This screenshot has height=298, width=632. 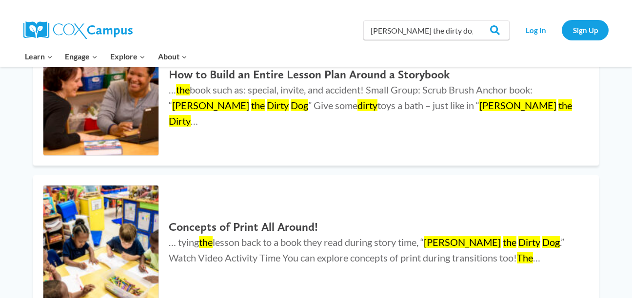 I want to click on h2: How to Build an Entire Lesson Plan Around a Storybook, so click(x=374, y=75).